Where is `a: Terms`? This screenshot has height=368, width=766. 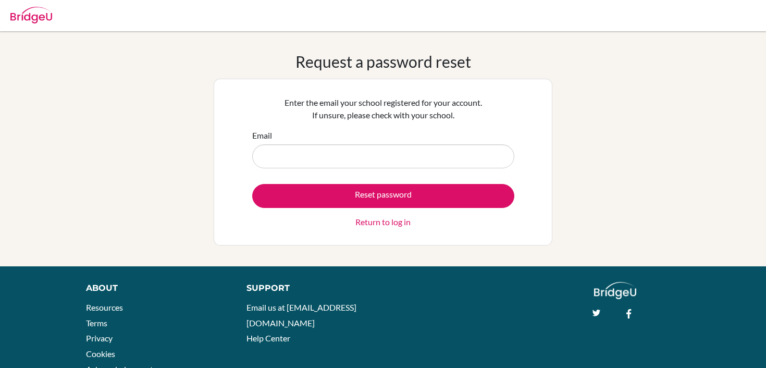 a: Terms is located at coordinates (96, 322).